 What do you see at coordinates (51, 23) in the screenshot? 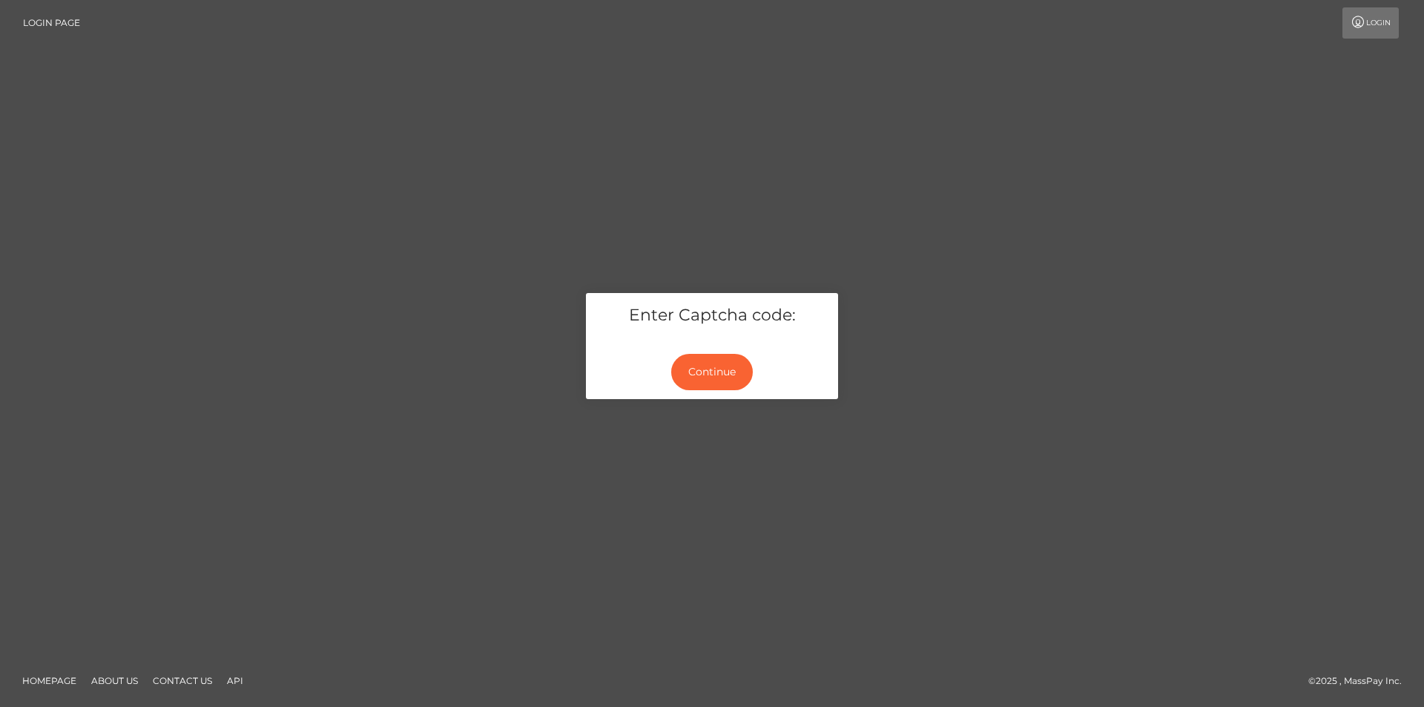
I see `a: Login Page` at bounding box center [51, 23].